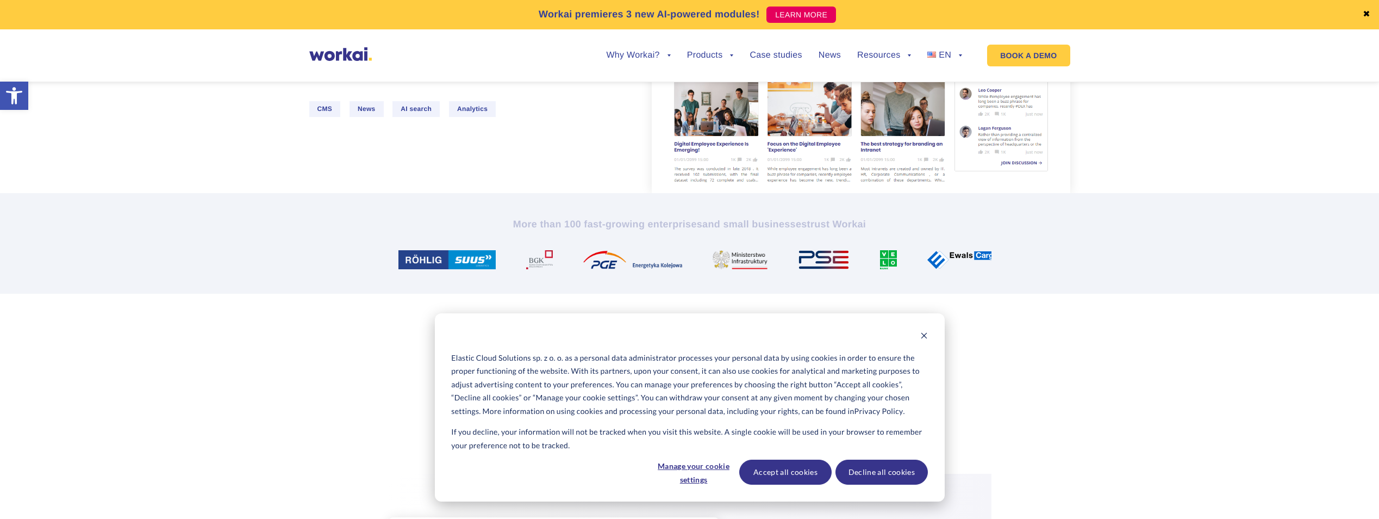 This screenshot has height=519, width=1379. I want to click on span: AI search, so click(416, 109).